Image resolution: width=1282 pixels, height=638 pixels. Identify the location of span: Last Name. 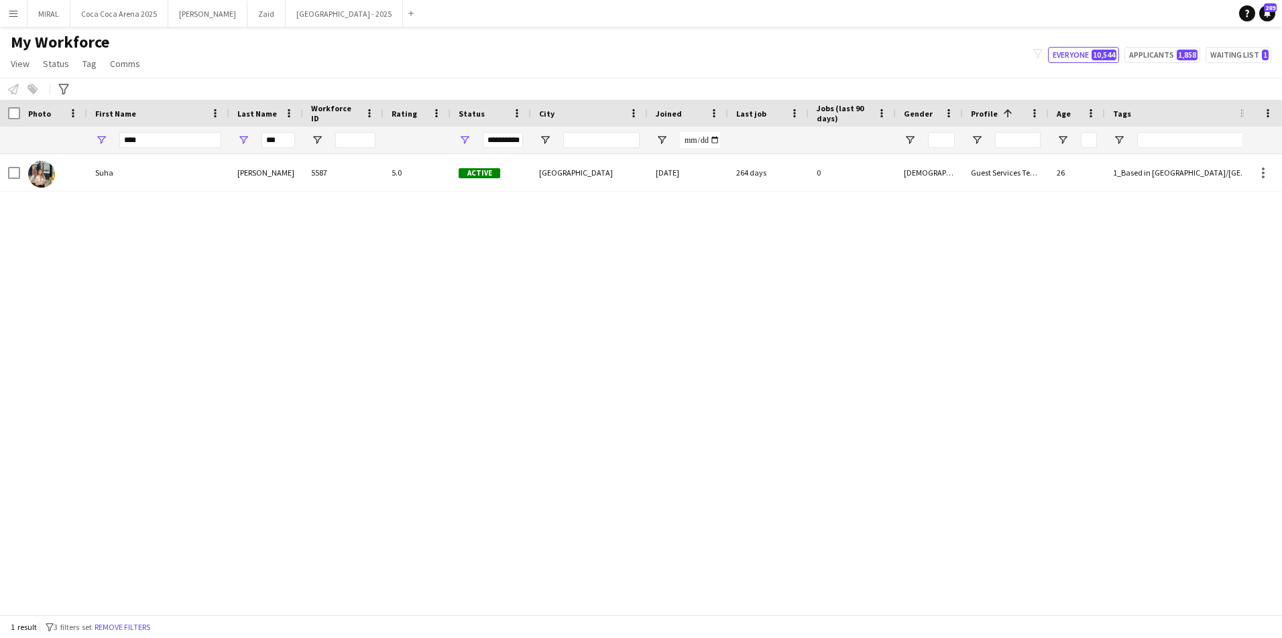
(257, 113).